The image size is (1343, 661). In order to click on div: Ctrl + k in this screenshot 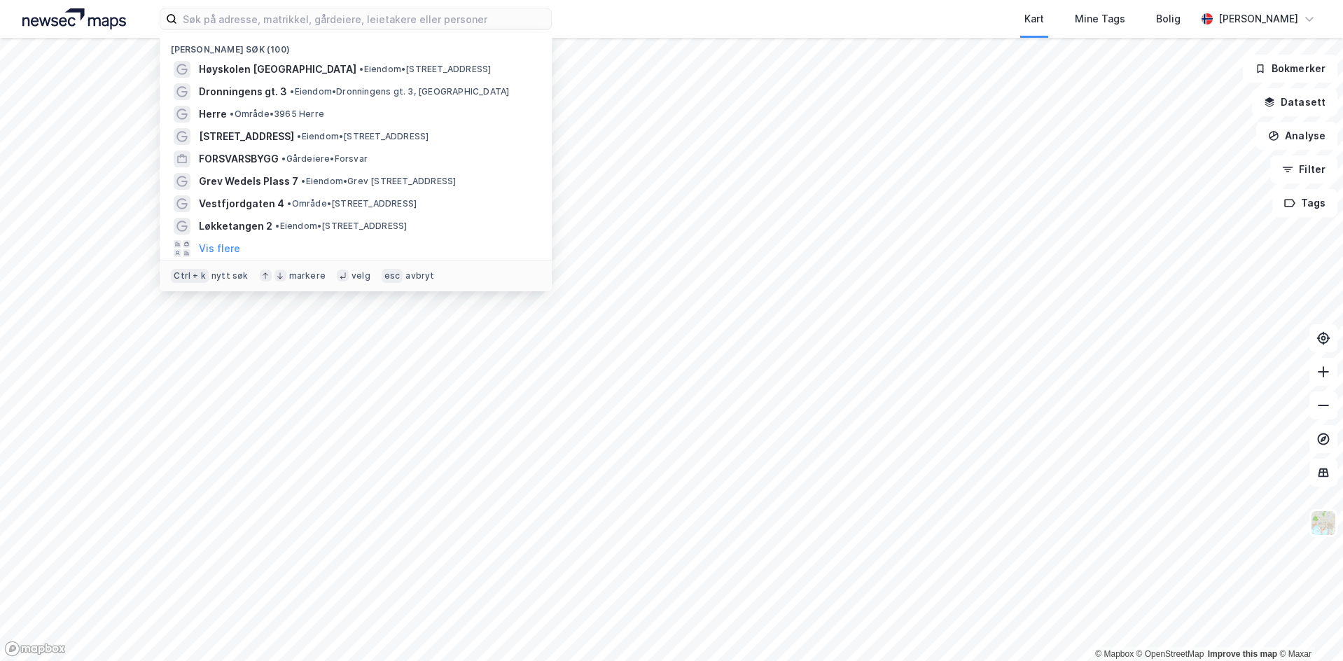, I will do `click(190, 276)`.